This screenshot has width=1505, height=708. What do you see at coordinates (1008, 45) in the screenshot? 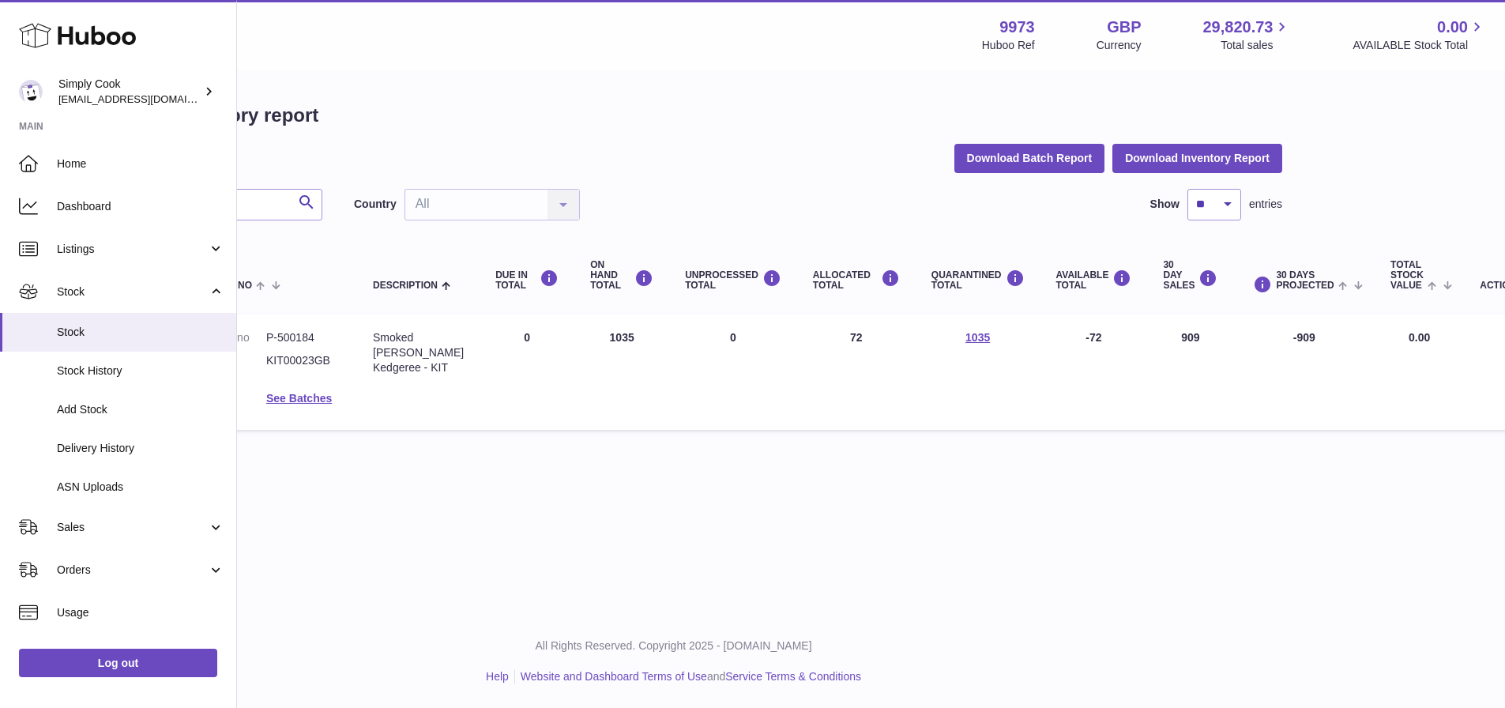
I see `div: Huboo Ref` at bounding box center [1008, 45].